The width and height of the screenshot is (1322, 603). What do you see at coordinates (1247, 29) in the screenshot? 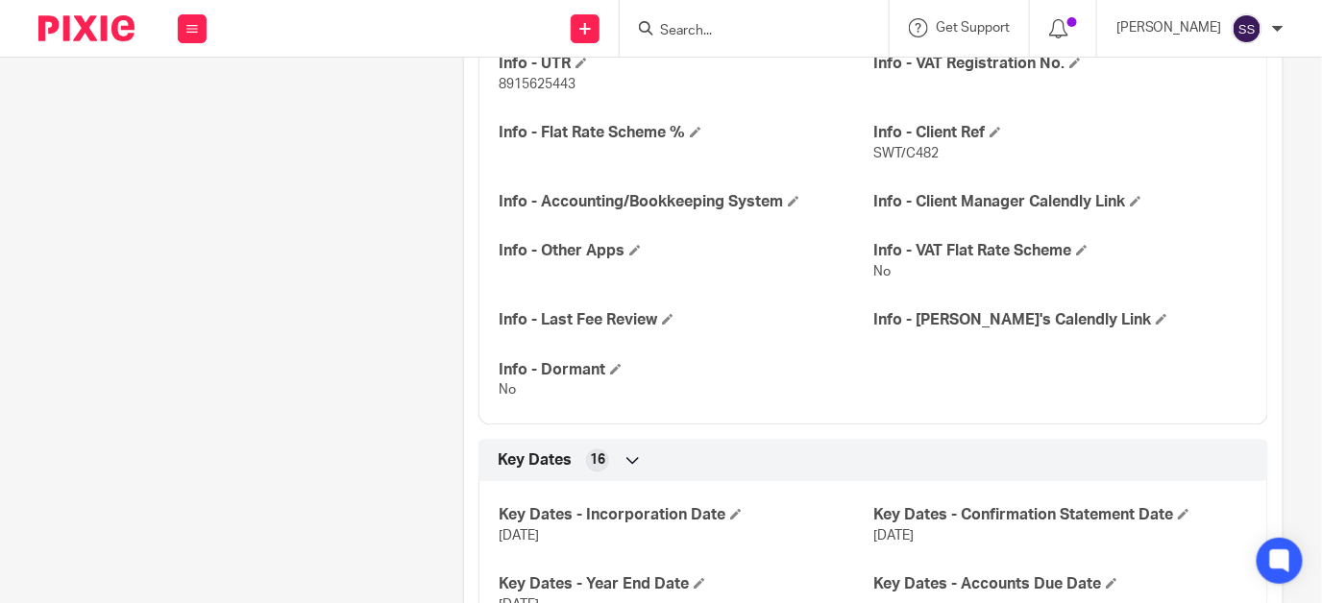
I see `img: svg%3E` at bounding box center [1247, 29].